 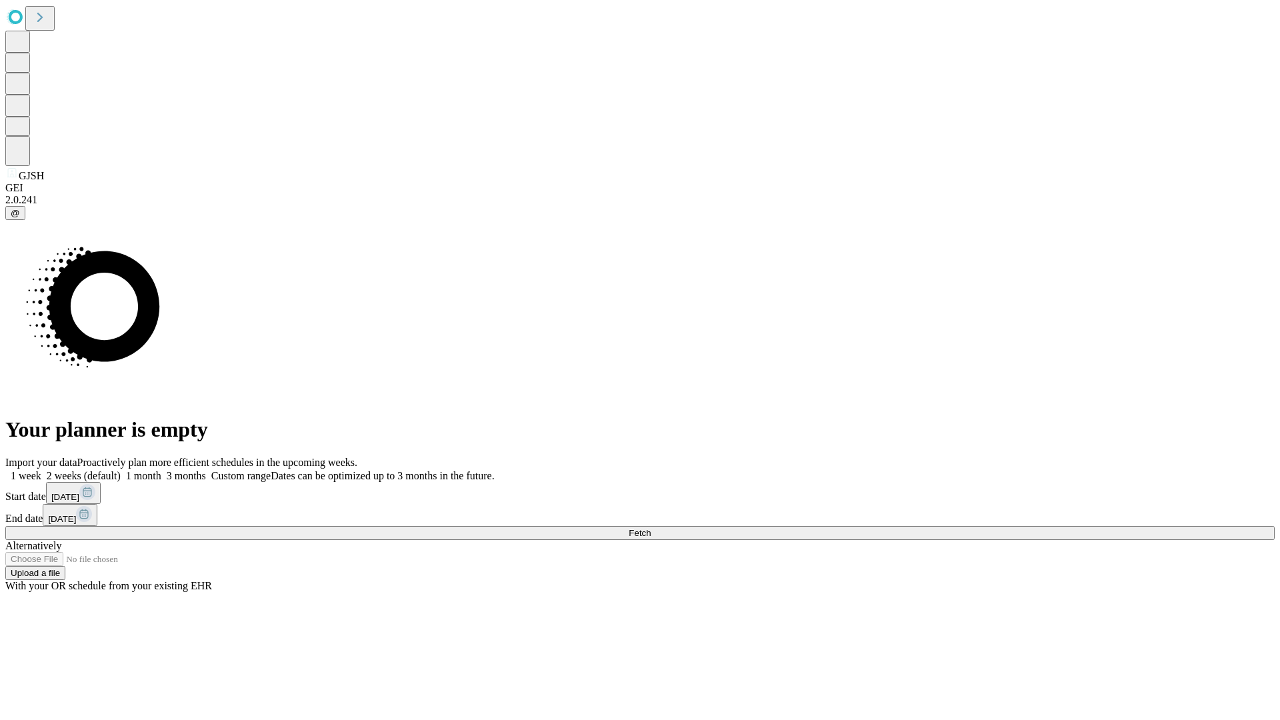 I want to click on button: Fetch, so click(x=640, y=533).